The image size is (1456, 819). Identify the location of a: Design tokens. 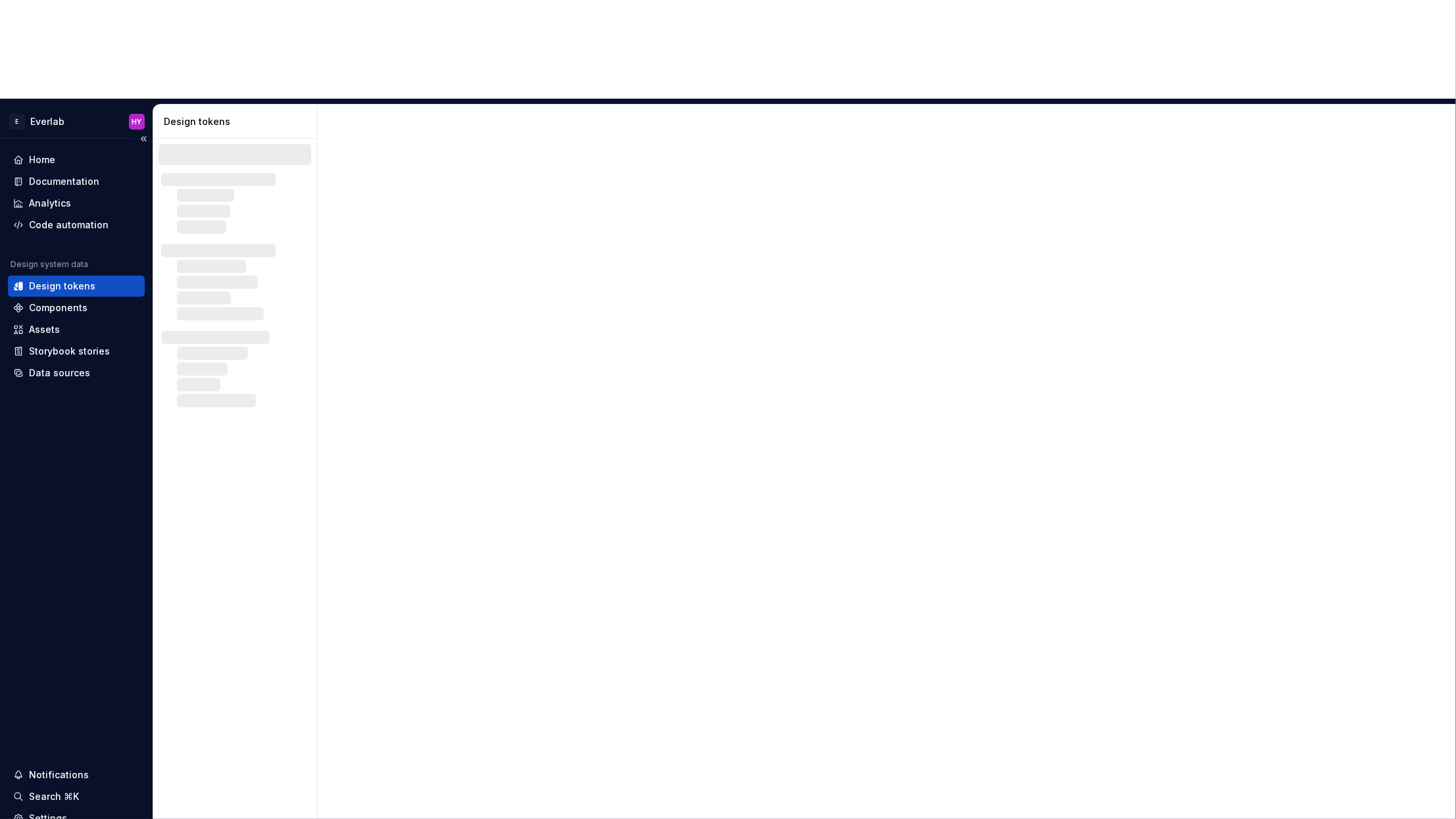
(76, 286).